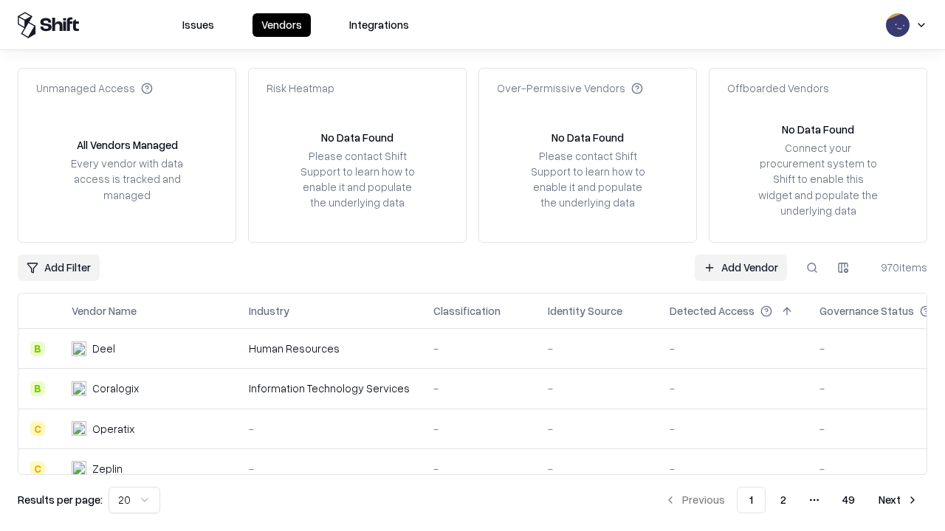 The width and height of the screenshot is (945, 531). What do you see at coordinates (60, 500) in the screenshot?
I see `p: Results per page:` at bounding box center [60, 500].